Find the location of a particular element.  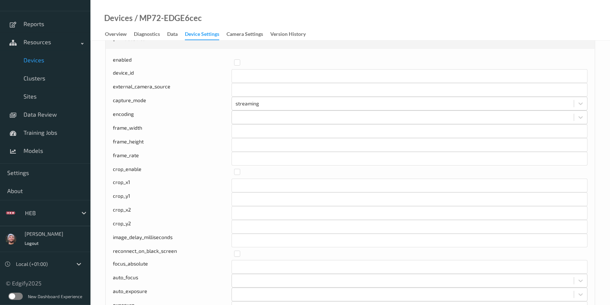

a: Device Settings is located at coordinates (206, 35).